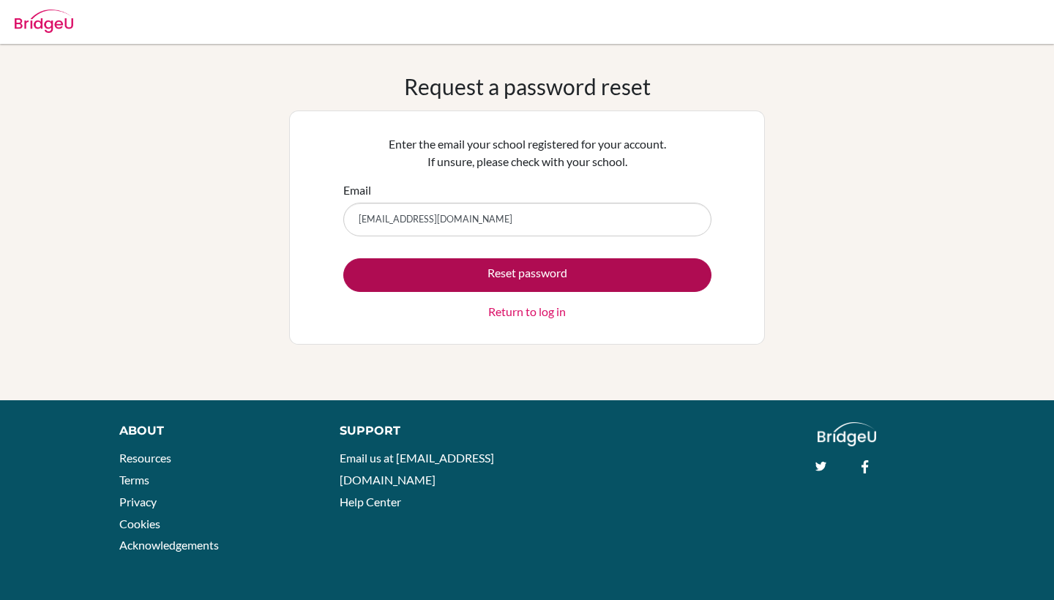  Describe the element at coordinates (527, 275) in the screenshot. I see `button: Reset password` at that location.